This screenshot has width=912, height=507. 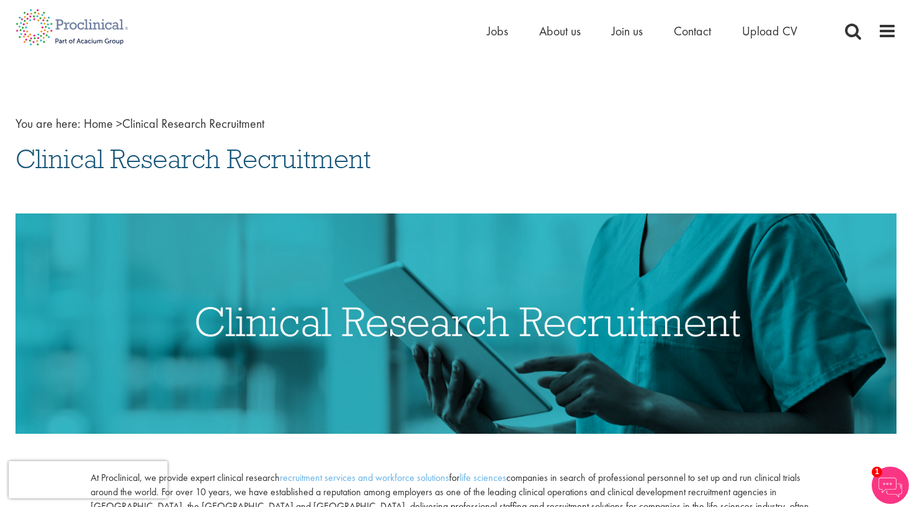 I want to click on a: Jobs, so click(x=498, y=31).